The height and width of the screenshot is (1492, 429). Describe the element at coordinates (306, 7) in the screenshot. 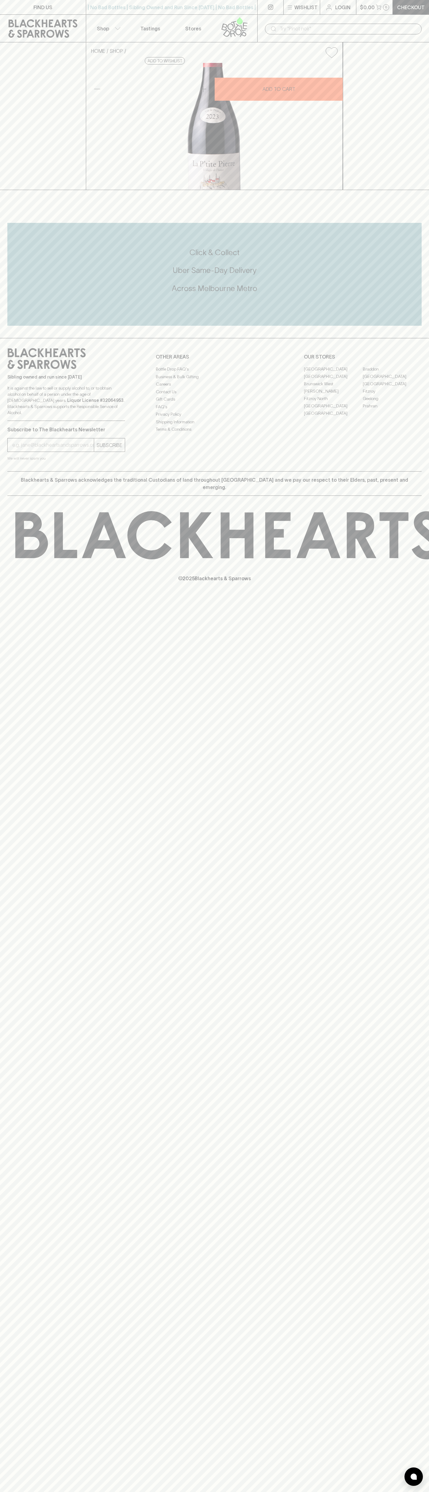

I see `p: Wishlist` at that location.